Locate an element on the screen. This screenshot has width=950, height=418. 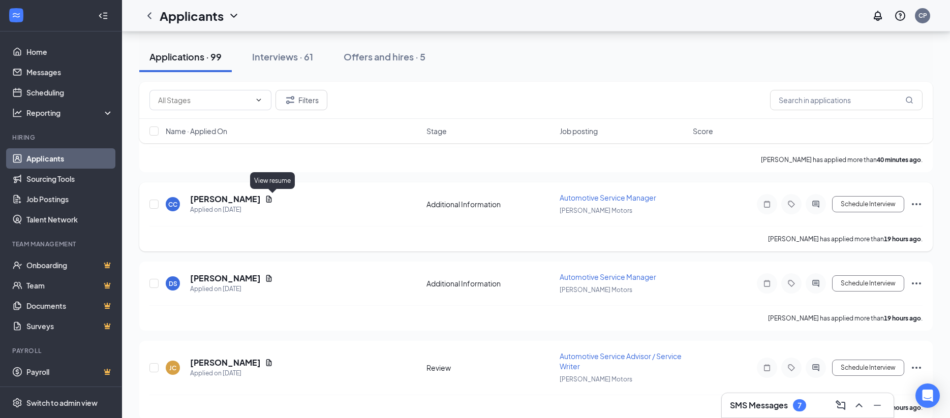
svg: Settings is located at coordinates (17, 403).